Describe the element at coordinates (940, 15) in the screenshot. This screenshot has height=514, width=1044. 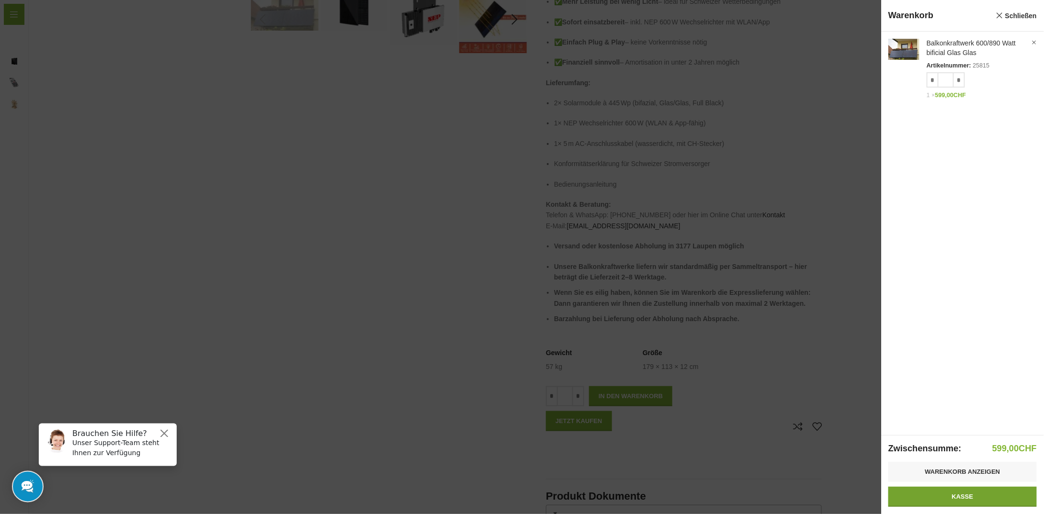
I see `span: Warenkorb` at that location.